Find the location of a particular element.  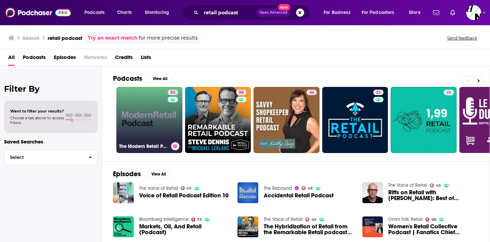

img: The Hybridization of Retail from the Remarkable Retail podcast with Steve Dennis is located at coordinates (248, 226).